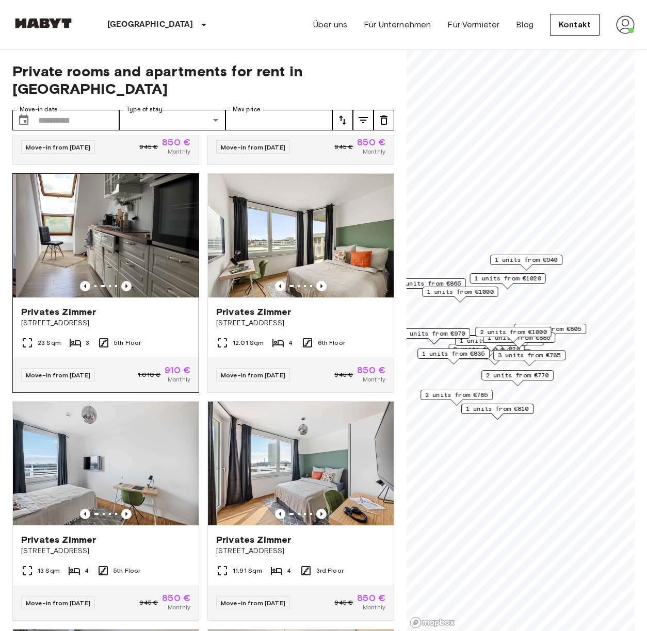  What do you see at coordinates (330, 25) in the screenshot?
I see `a: Über uns` at bounding box center [330, 25].